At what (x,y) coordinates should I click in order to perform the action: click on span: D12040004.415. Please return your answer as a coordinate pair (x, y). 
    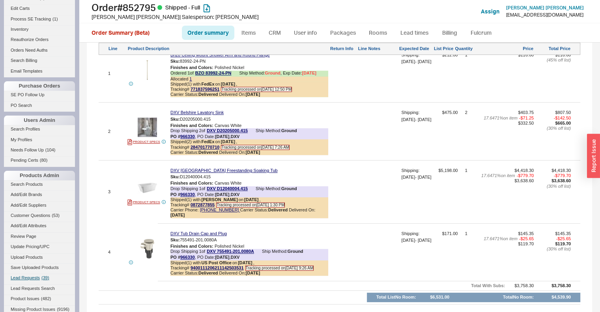
    Looking at the image, I should click on (195, 177).